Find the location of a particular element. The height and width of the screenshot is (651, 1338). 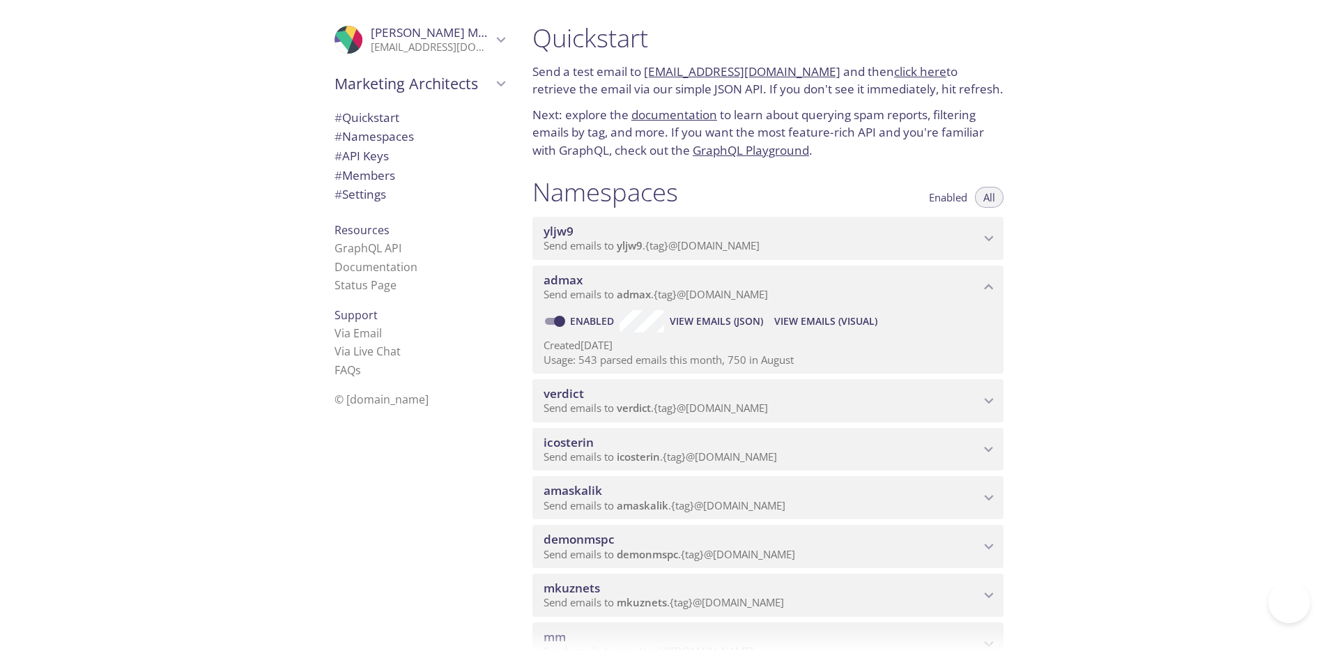

h1: Namespaces is located at coordinates (605, 192).